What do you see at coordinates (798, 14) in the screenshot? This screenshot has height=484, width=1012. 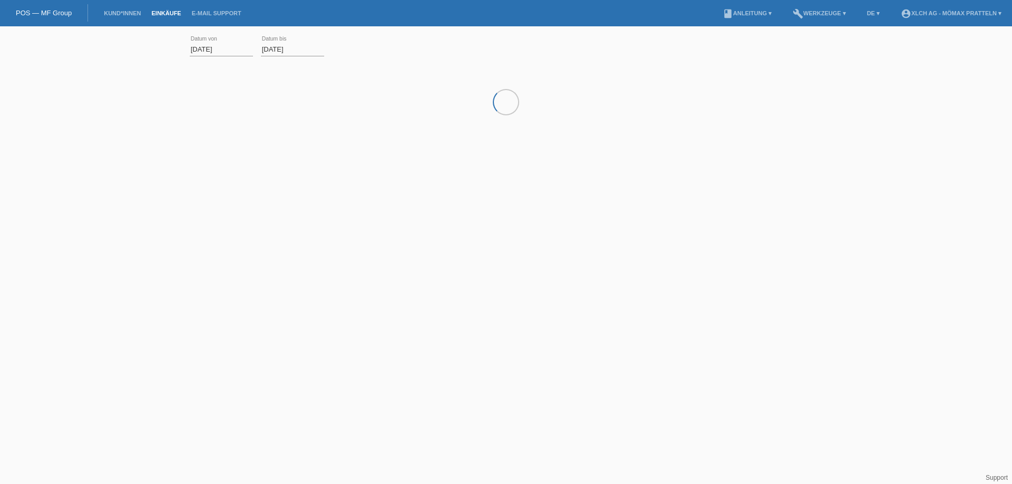 I see `i: build` at bounding box center [798, 14].